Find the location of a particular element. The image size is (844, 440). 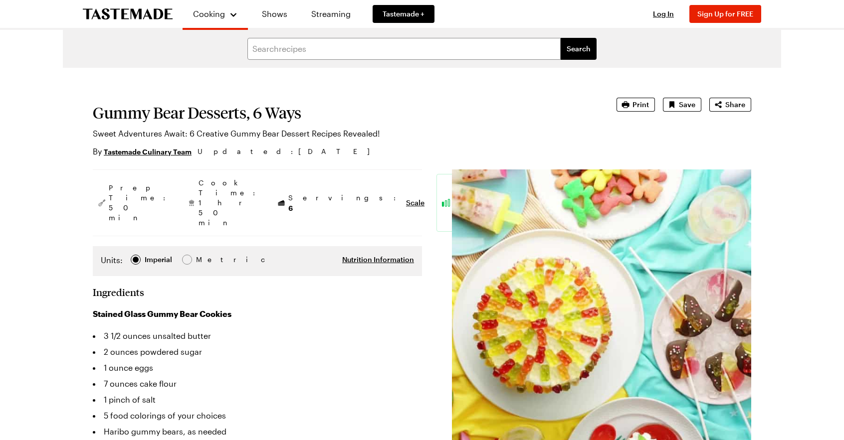

button: Scale is located at coordinates (415, 203).